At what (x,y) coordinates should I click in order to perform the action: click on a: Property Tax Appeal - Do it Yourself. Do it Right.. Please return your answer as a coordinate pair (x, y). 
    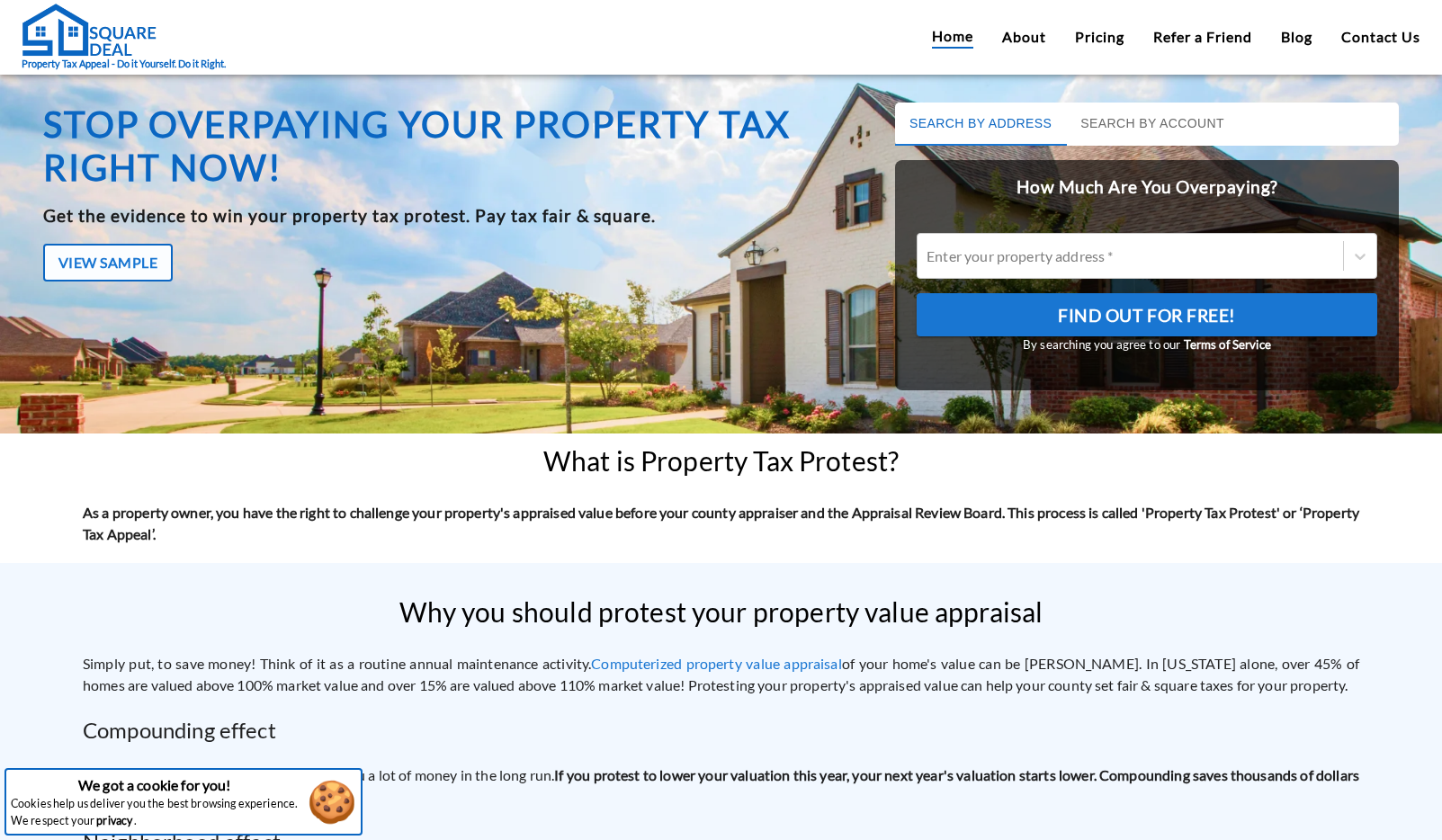
    Looking at the image, I should click on (123, 37).